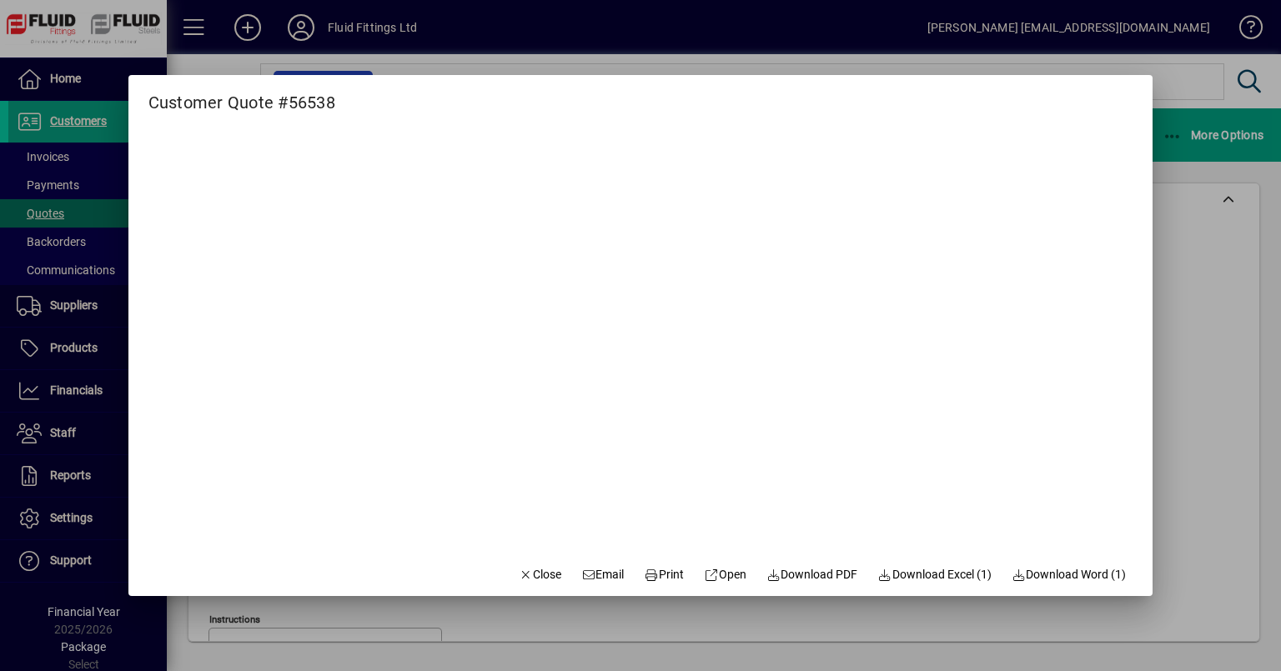 The image size is (1281, 671). What do you see at coordinates (1069, 575) in the screenshot?
I see `button: Download Word (1)` at bounding box center [1069, 575].